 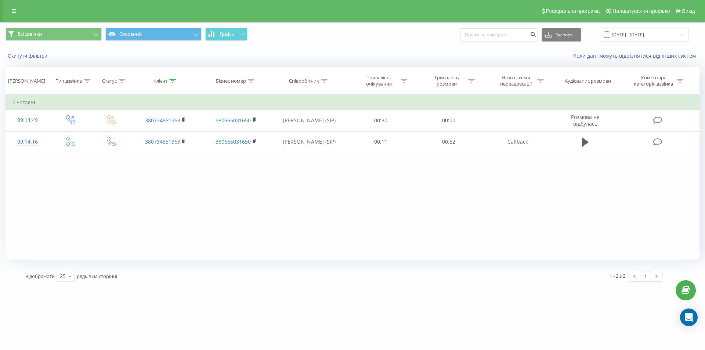 What do you see at coordinates (641, 11) in the screenshot?
I see `span: Налаштування профілю` at bounding box center [641, 11].